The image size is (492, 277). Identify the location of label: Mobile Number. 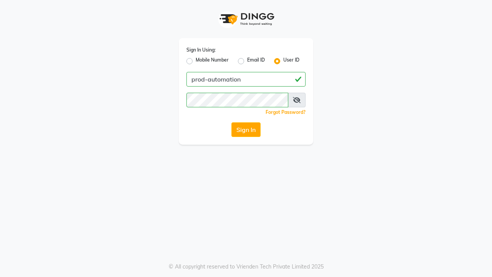
(212, 61).